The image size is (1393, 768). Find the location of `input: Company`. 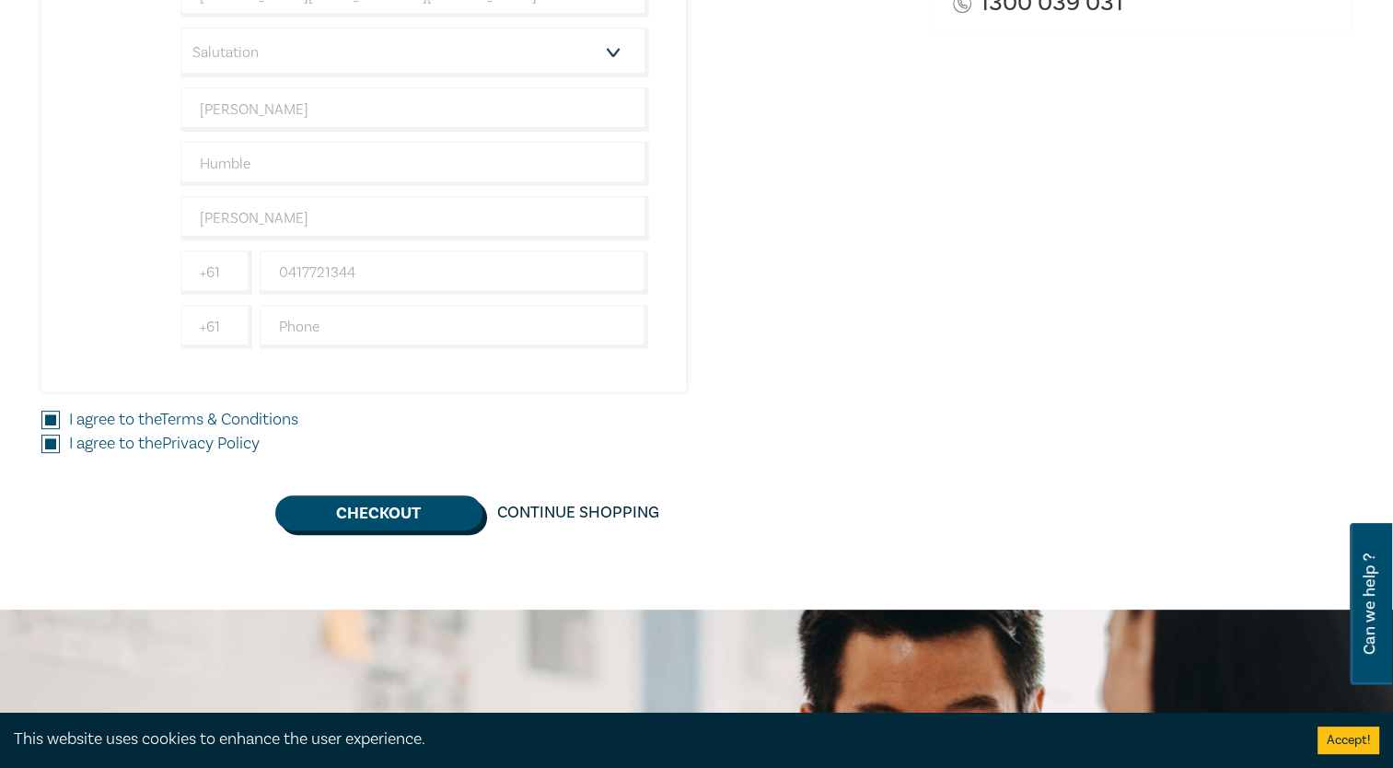

input: Company is located at coordinates (414, 218).